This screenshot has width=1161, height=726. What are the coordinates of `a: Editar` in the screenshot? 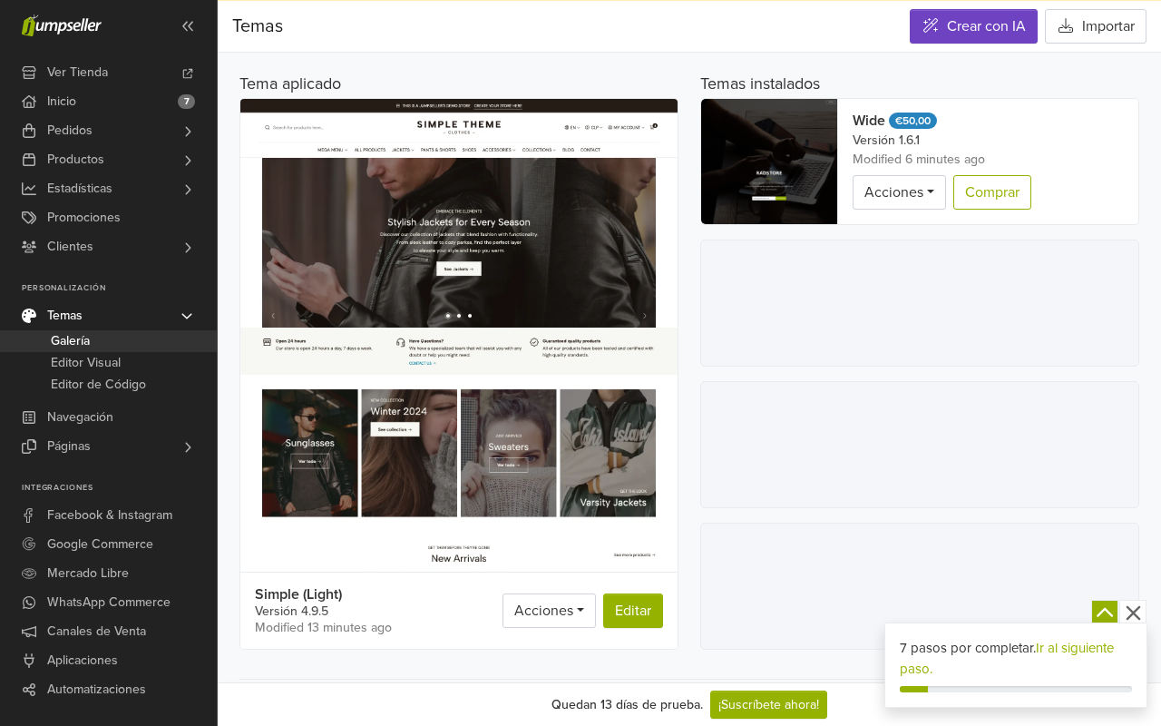 It's located at (633, 611).